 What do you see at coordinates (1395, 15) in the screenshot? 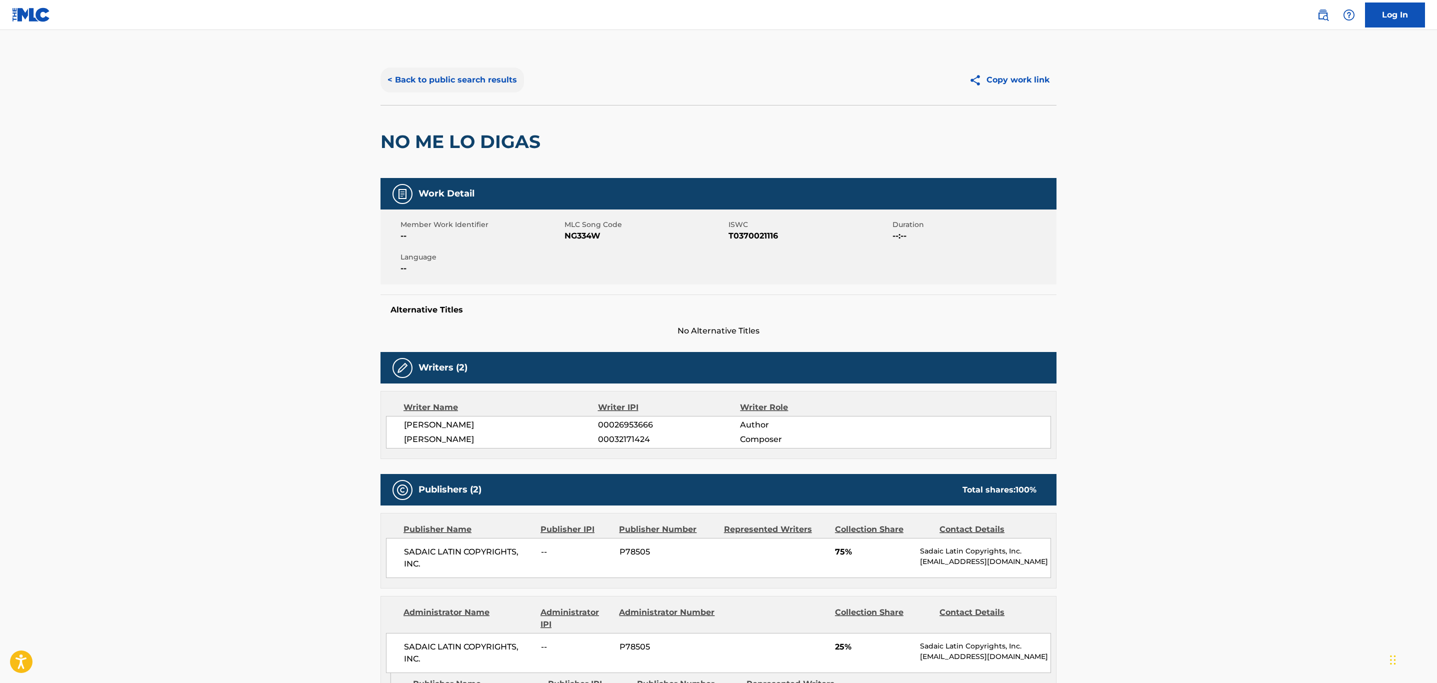
I see `a: Log In` at bounding box center [1395, 15].